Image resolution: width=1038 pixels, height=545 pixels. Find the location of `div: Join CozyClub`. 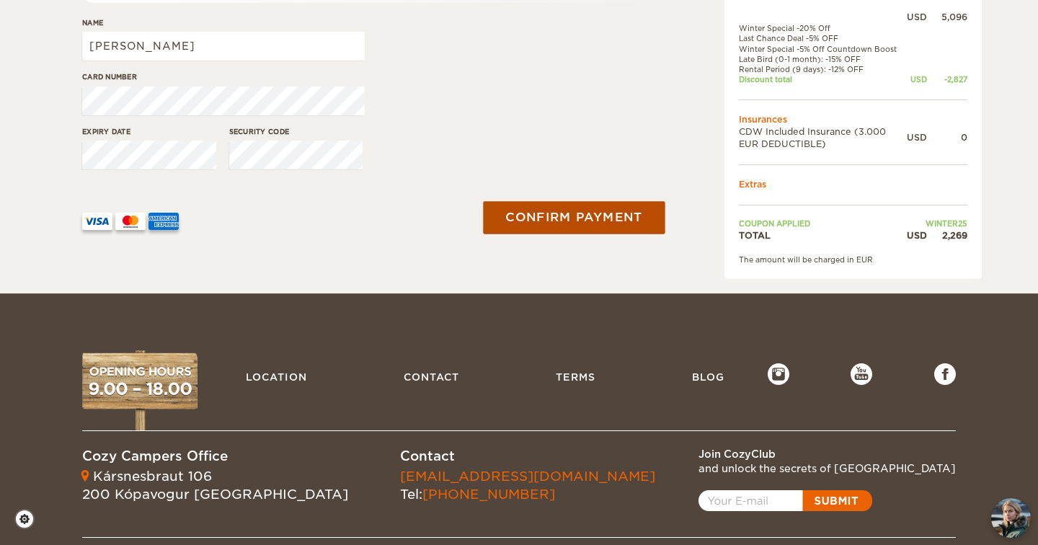

div: Join CozyClub is located at coordinates (827, 454).